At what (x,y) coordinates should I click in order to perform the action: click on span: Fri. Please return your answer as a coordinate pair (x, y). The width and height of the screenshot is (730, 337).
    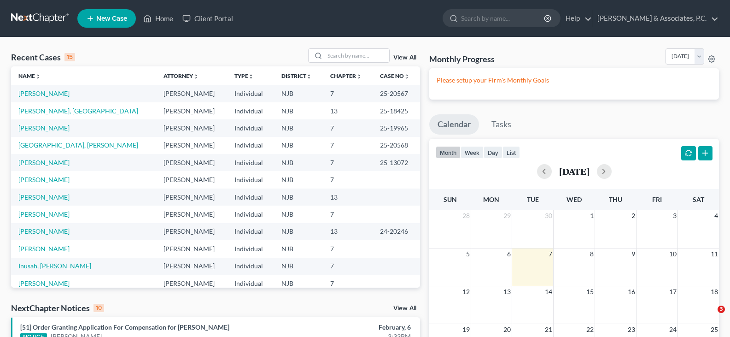
    Looking at the image, I should click on (657, 199).